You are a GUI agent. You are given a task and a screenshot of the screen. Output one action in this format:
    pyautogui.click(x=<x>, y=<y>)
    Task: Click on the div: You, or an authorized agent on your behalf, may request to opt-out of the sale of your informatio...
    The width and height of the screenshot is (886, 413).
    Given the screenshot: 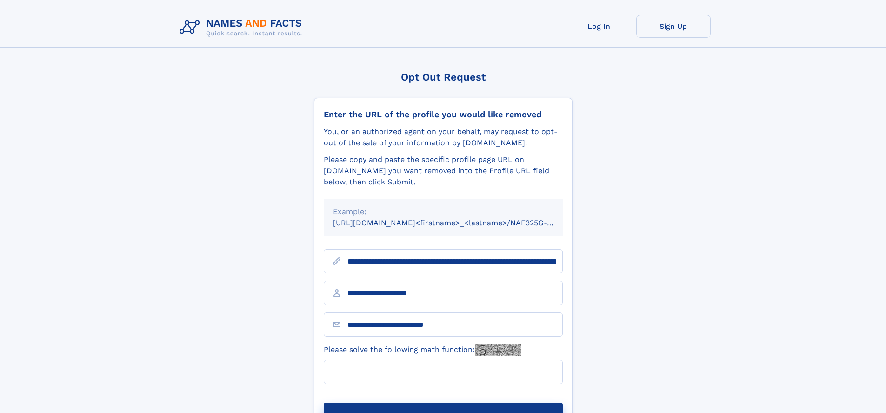 What is the action you would take?
    pyautogui.click(x=443, y=137)
    